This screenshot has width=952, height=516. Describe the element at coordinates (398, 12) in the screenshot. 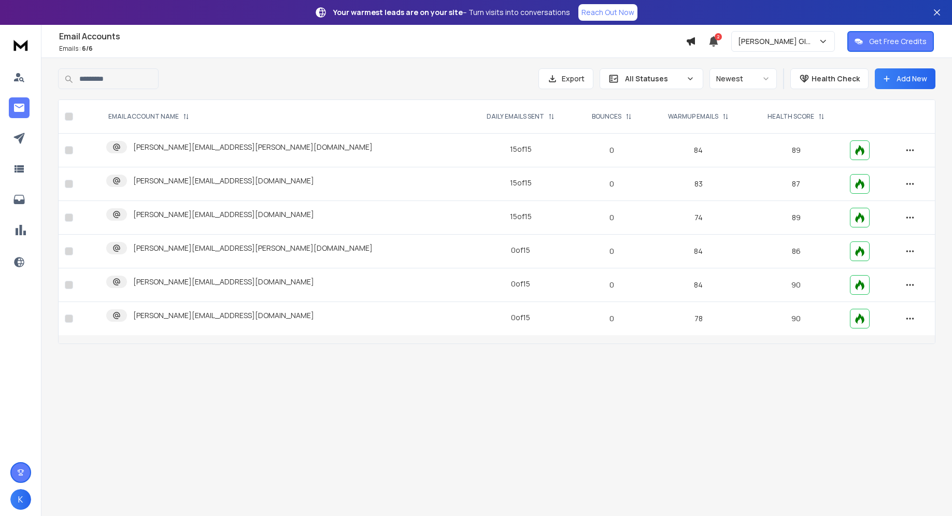

I see `strong: Your warmest leads are on your site` at that location.